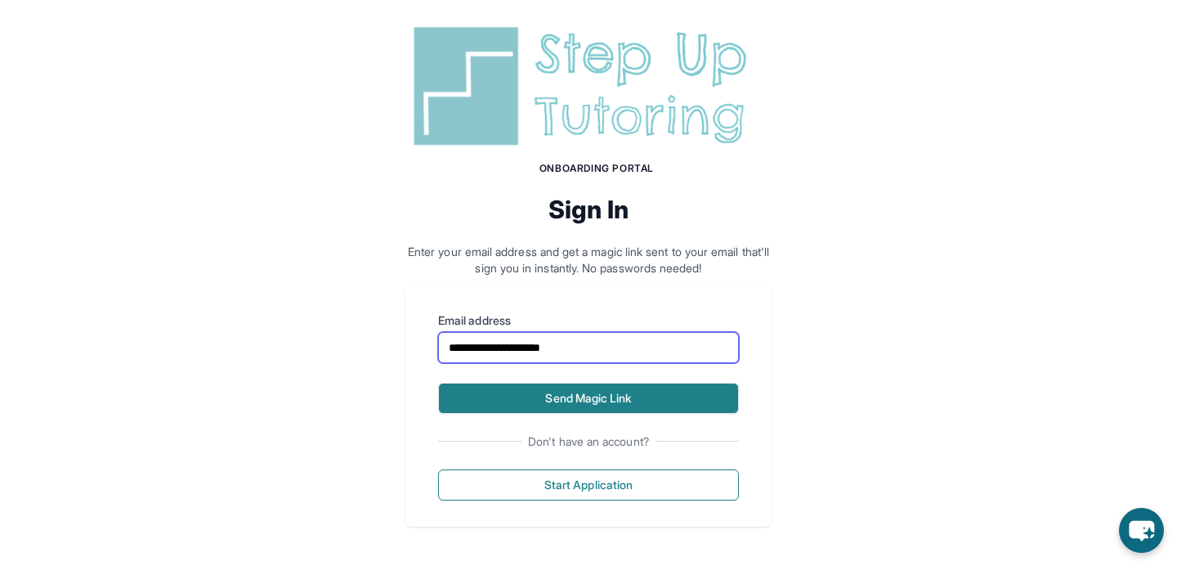 This screenshot has height=566, width=1177. I want to click on button: chat-button, so click(1141, 530).